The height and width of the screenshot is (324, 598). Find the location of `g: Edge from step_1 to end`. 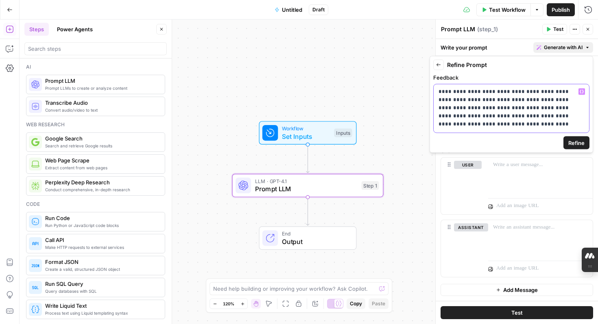

g: Edge from step_1 to end is located at coordinates (307, 212).